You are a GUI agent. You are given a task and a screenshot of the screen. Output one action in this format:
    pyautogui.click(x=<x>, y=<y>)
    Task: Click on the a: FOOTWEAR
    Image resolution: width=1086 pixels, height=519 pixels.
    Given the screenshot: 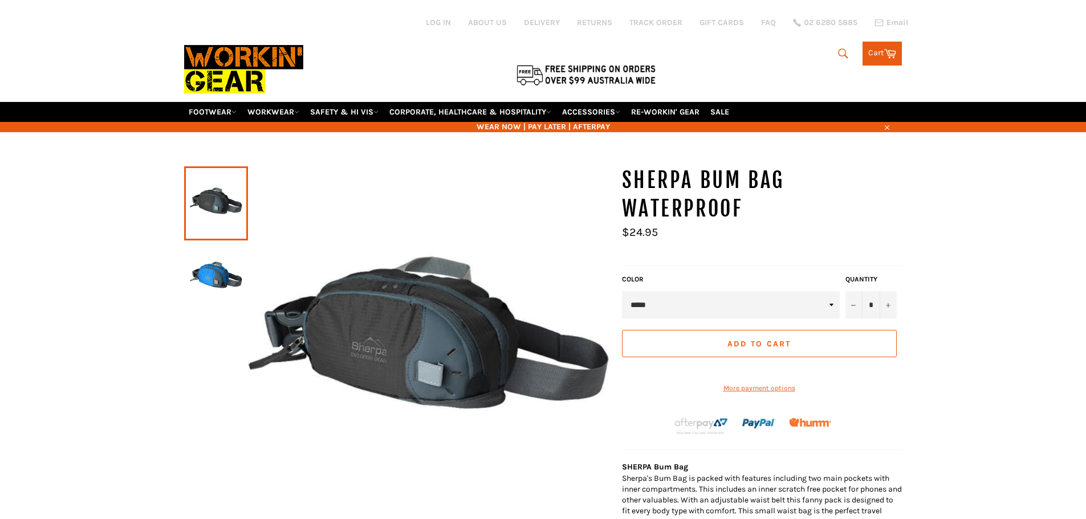 What is the action you would take?
    pyautogui.click(x=213, y=112)
    